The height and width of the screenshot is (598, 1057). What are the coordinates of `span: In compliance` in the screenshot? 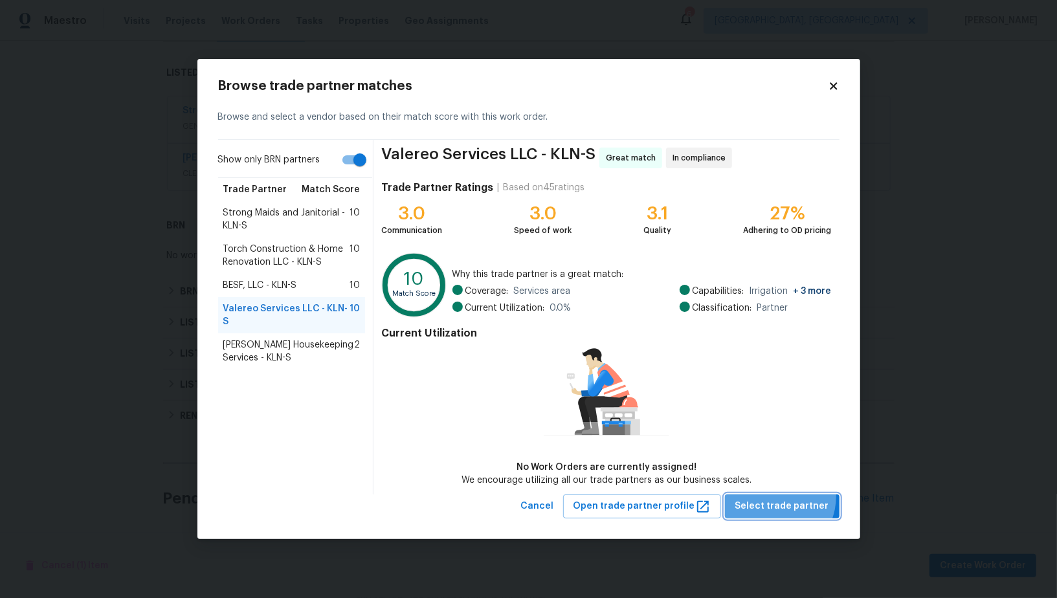 It's located at (702, 158).